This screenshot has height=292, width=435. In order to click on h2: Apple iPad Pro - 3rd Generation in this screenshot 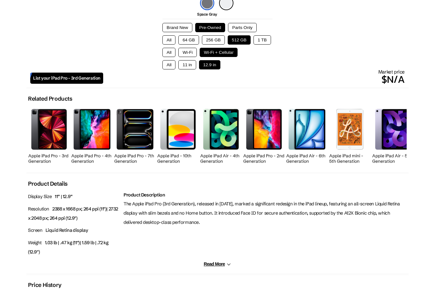, I will do `click(49, 159)`.